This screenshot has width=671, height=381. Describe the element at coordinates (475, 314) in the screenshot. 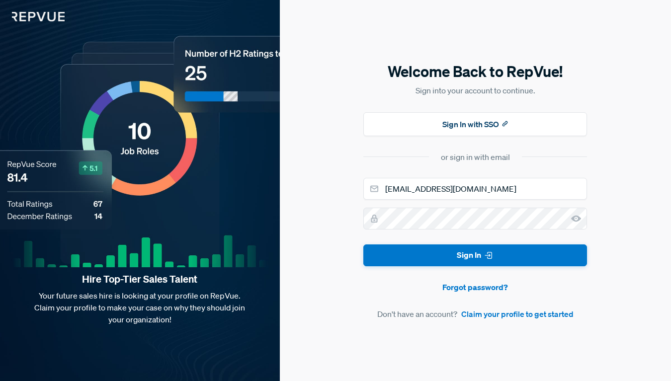

I see `article: Don't have an account?` at that location.